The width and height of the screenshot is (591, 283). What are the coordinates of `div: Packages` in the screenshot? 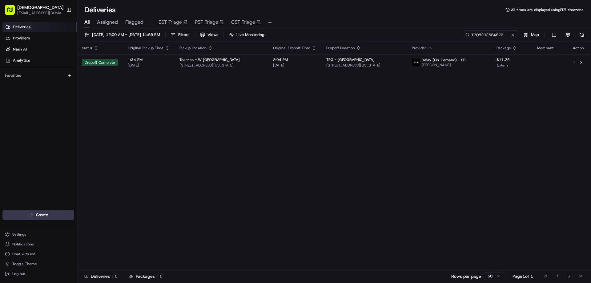 It's located at (147, 276).